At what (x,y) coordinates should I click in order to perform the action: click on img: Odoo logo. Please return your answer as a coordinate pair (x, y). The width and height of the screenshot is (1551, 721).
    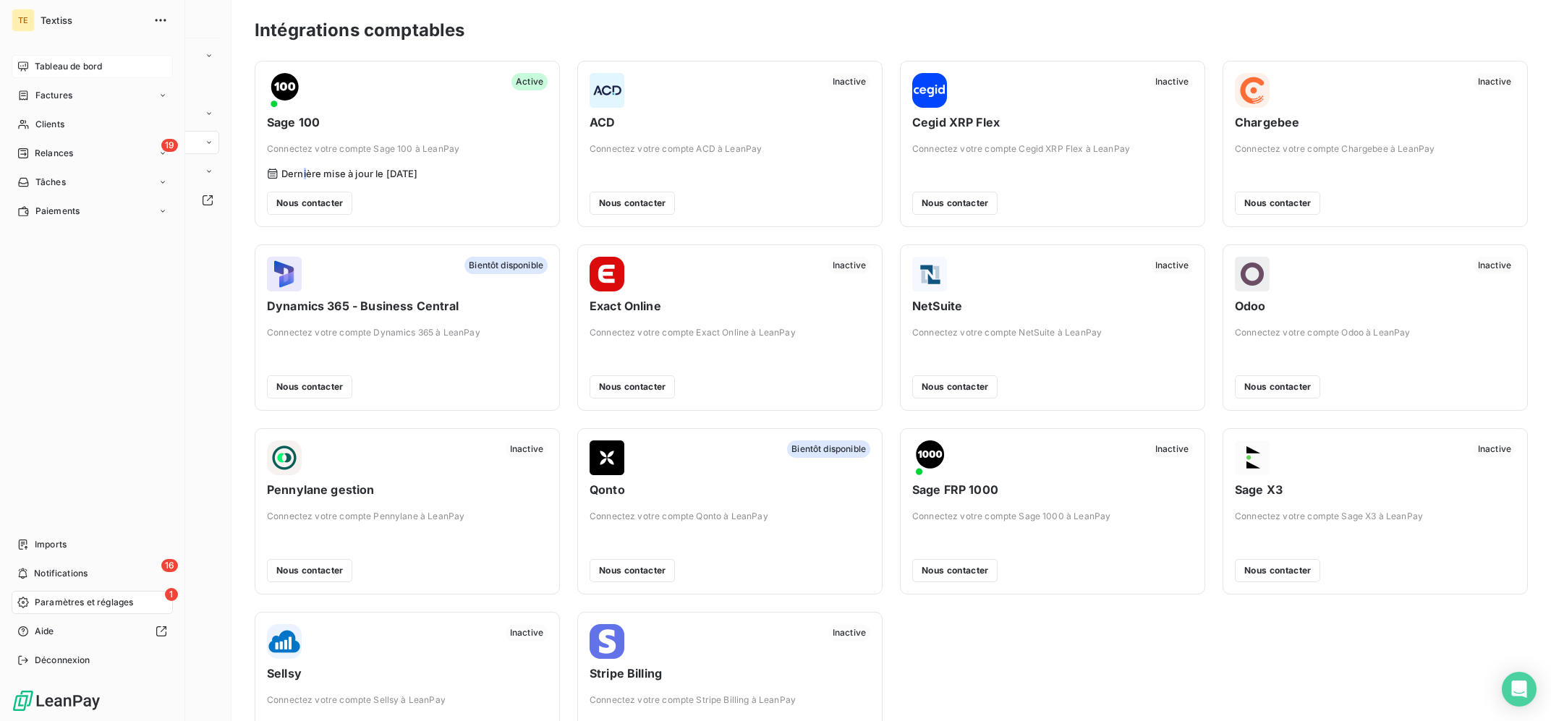
    Looking at the image, I should click on (1252, 274).